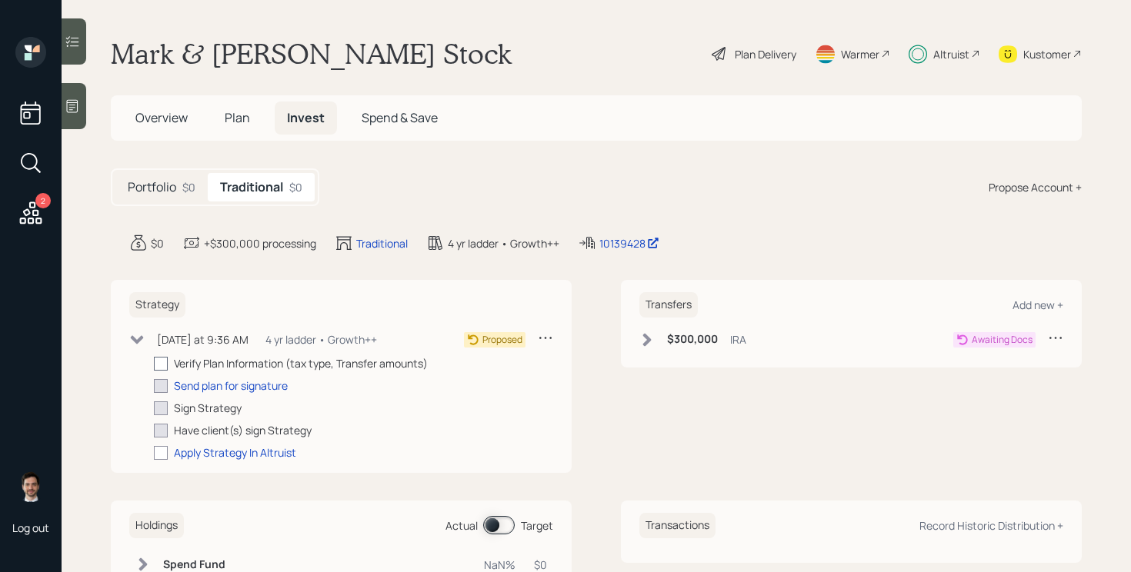 The height and width of the screenshot is (572, 1131). Describe the element at coordinates (260, 243) in the screenshot. I see `div: +$300,000 processing` at that location.